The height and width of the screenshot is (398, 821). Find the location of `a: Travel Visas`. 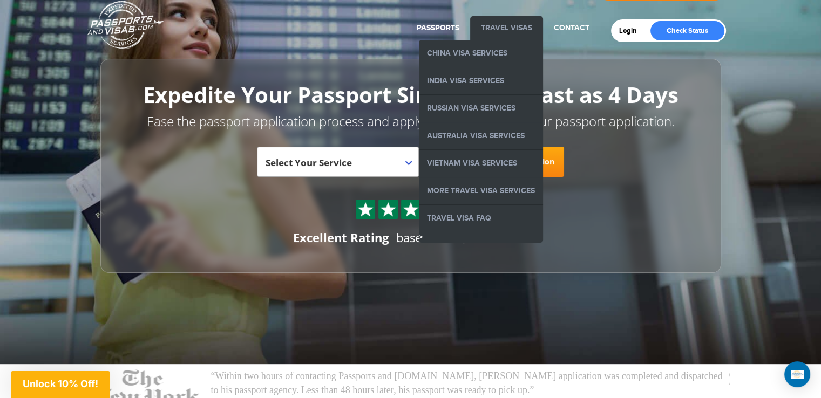

a: Travel Visas is located at coordinates (506, 28).